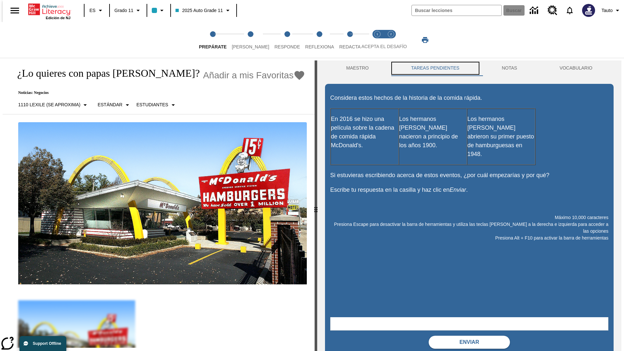 This screenshot has width=624, height=351. I want to click on button: Acepta el desafío lee step 1 of 2, so click(377, 40).